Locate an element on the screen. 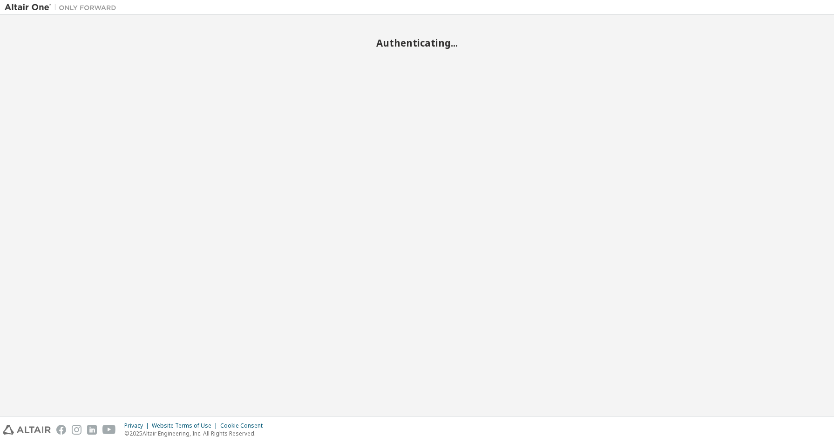 The height and width of the screenshot is (443, 834). img: facebook.svg is located at coordinates (61, 429).